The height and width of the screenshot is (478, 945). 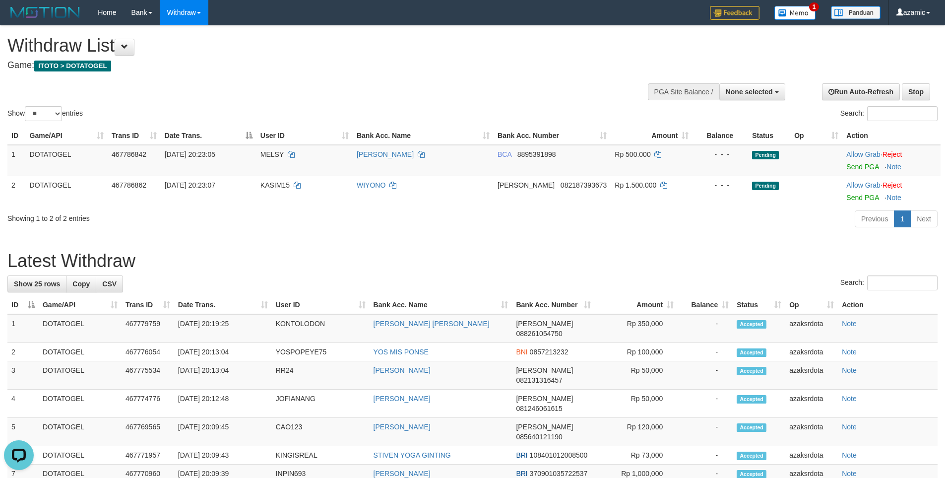 What do you see at coordinates (683, 92) in the screenshot?
I see `div: PGA Site Balance /` at bounding box center [683, 92].